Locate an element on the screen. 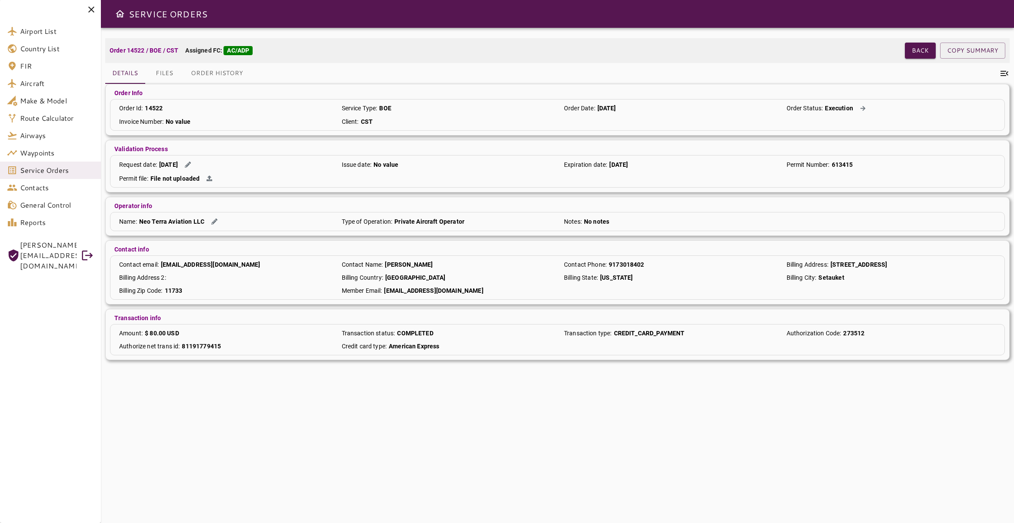  p: Credit card type : is located at coordinates (364, 346).